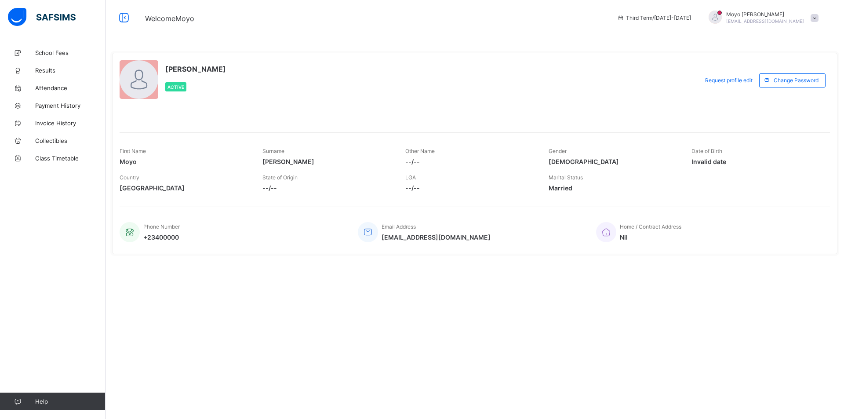 This screenshot has width=844, height=419. I want to click on span: Married, so click(613, 188).